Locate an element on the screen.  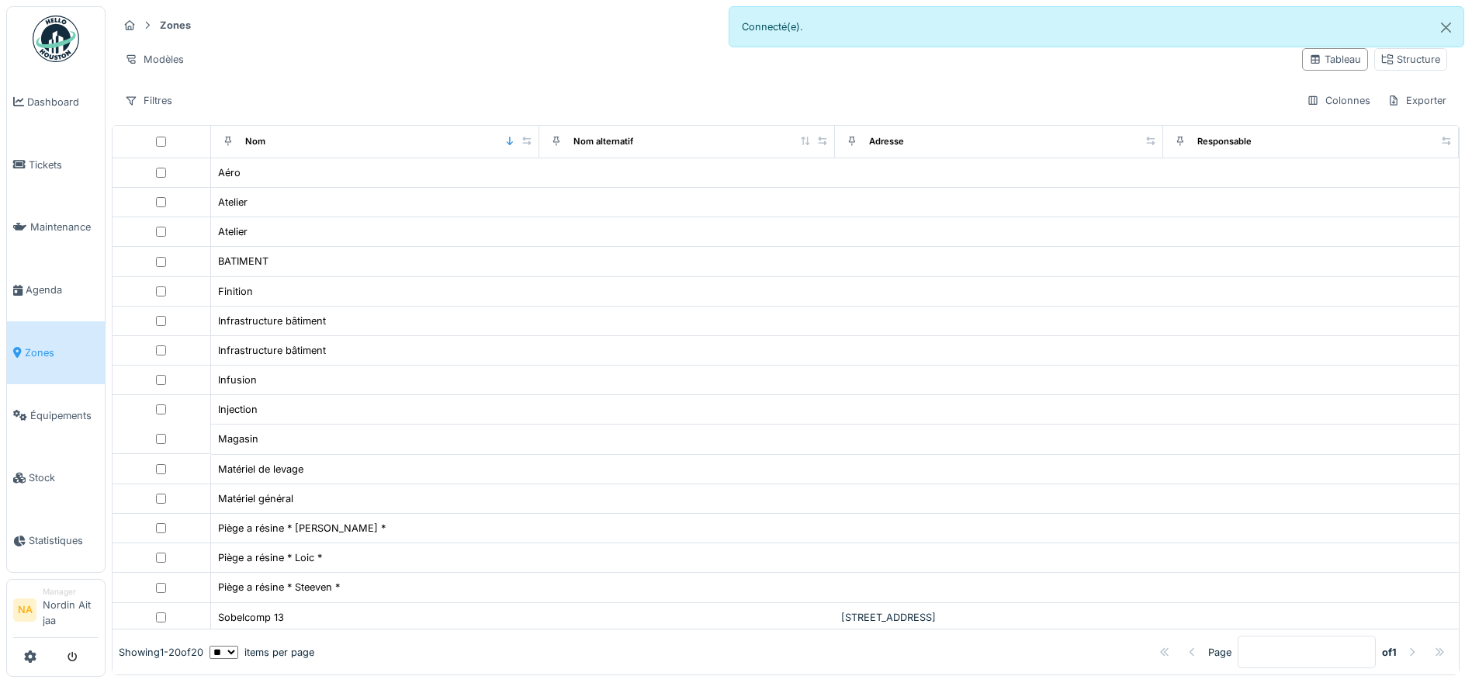
div: Showing 1 - 20 of 20 is located at coordinates (161, 652).